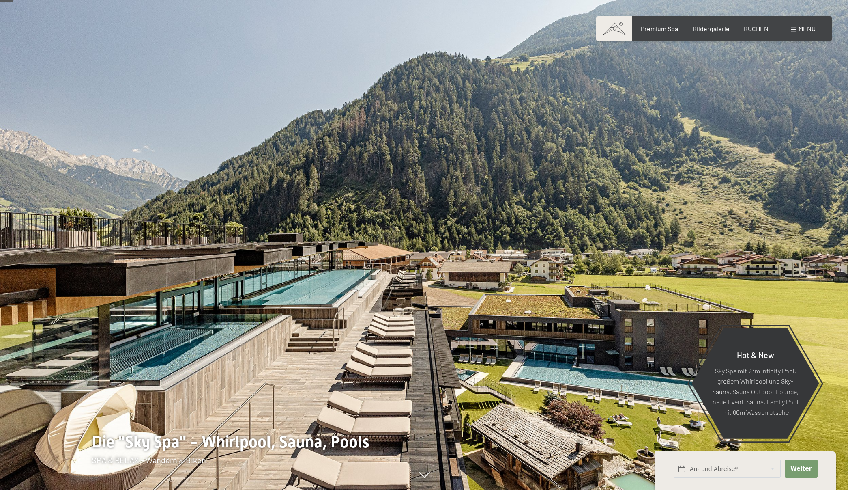 The height and width of the screenshot is (490, 848). Describe the element at coordinates (807, 28) in the screenshot. I see `span: Menü` at that location.